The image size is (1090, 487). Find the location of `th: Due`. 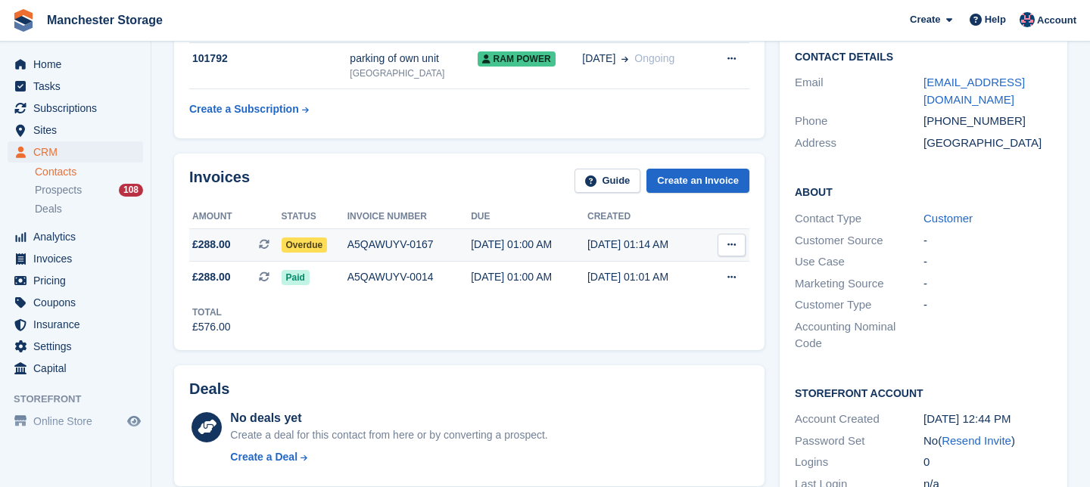

th: Due is located at coordinates (529, 217).